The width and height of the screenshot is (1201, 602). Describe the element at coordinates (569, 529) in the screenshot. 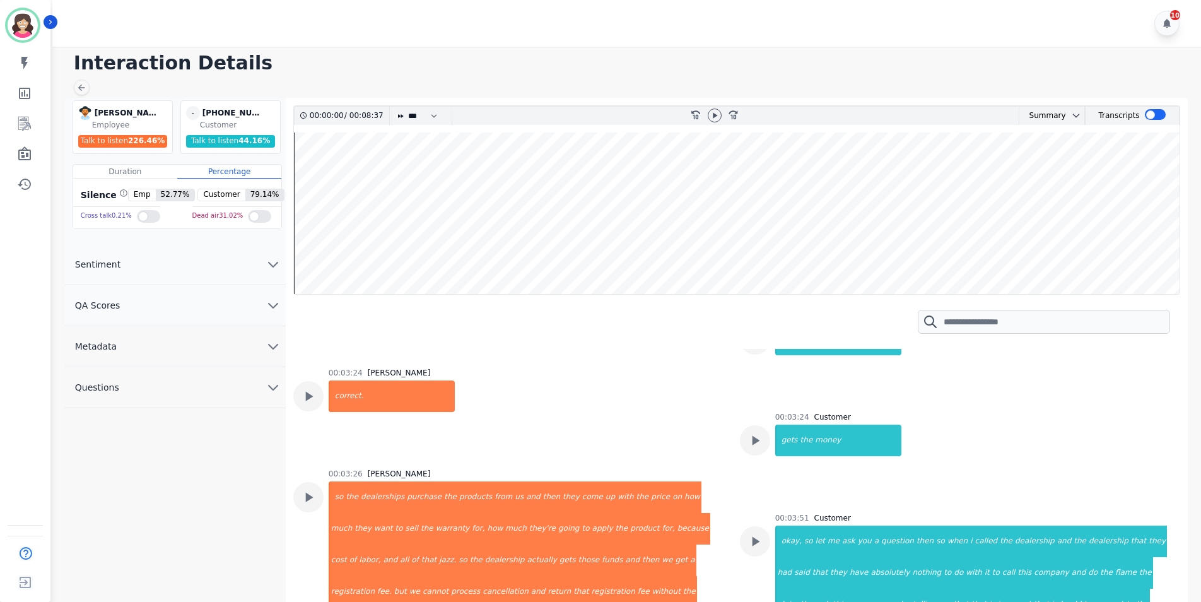

I see `div: going` at that location.